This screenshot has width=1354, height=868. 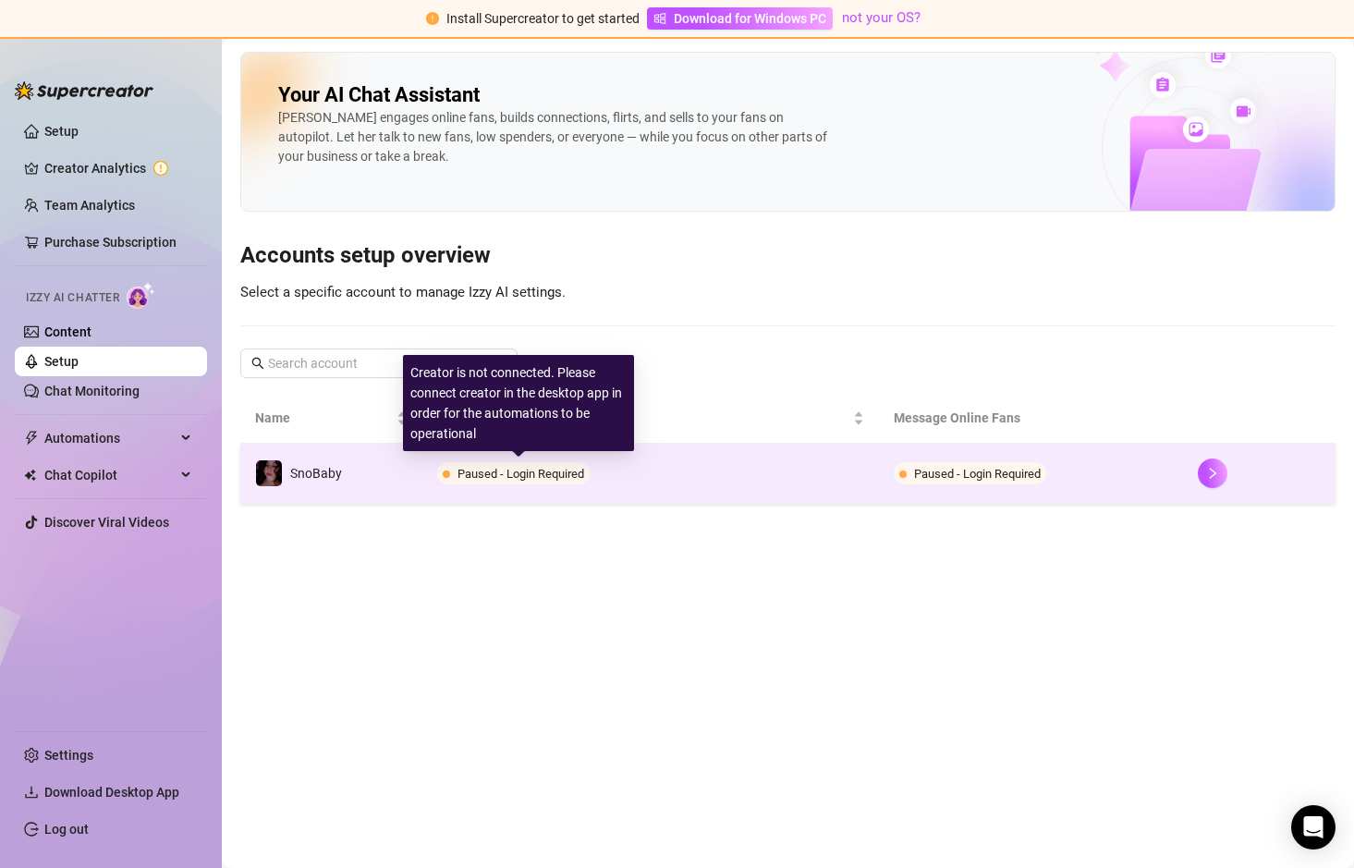 I want to click on a: Content, so click(x=67, y=332).